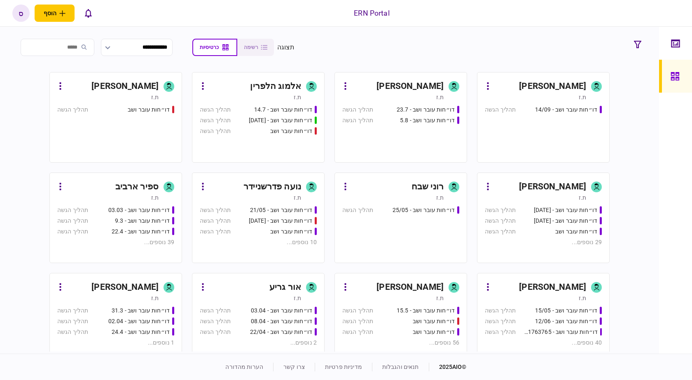 This screenshot has width=692, height=380. I want to click on div: דו״חות עובר ושב - 511763765 18/06, so click(560, 332).